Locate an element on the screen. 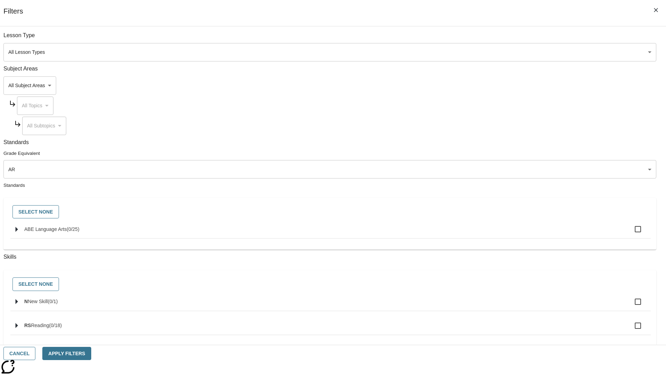 The height and width of the screenshot is (375, 666). button: Close Filters side menu is located at coordinates (656, 10).